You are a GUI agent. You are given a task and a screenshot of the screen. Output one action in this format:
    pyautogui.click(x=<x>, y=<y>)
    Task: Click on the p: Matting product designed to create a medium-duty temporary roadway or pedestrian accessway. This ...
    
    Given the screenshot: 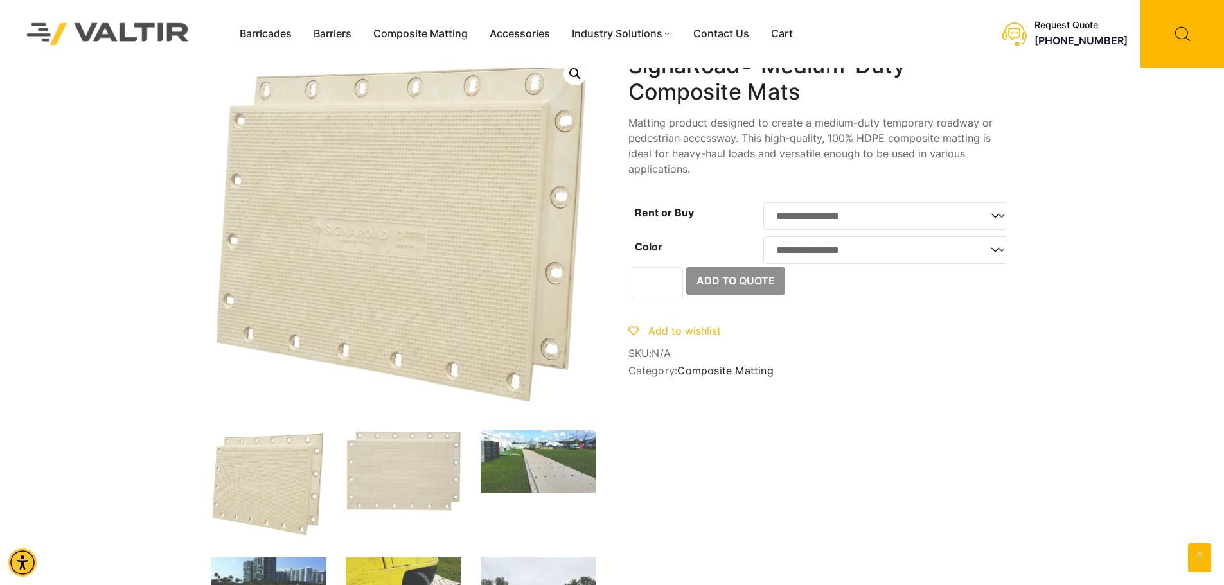 What is the action you would take?
    pyautogui.click(x=821, y=146)
    